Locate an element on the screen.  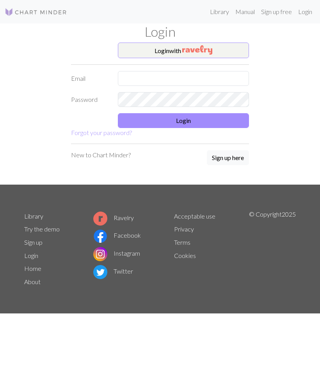
p: © Copyright 2025 is located at coordinates (272, 249).